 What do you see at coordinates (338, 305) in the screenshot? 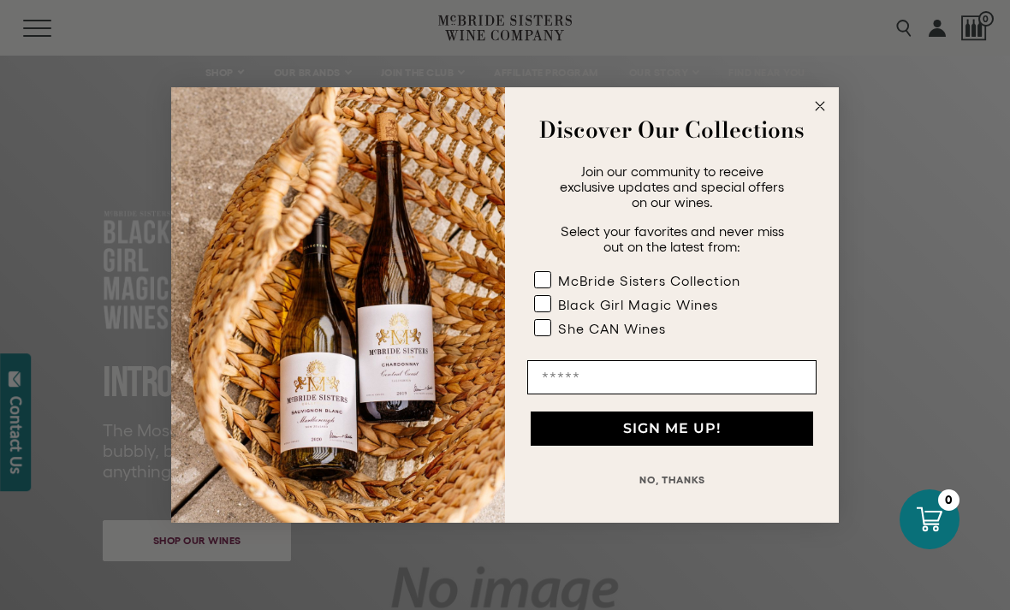
I see `img: 42653730-7e35-4af7-a99d-12bf478283cf.jpeg` at bounding box center [338, 305].